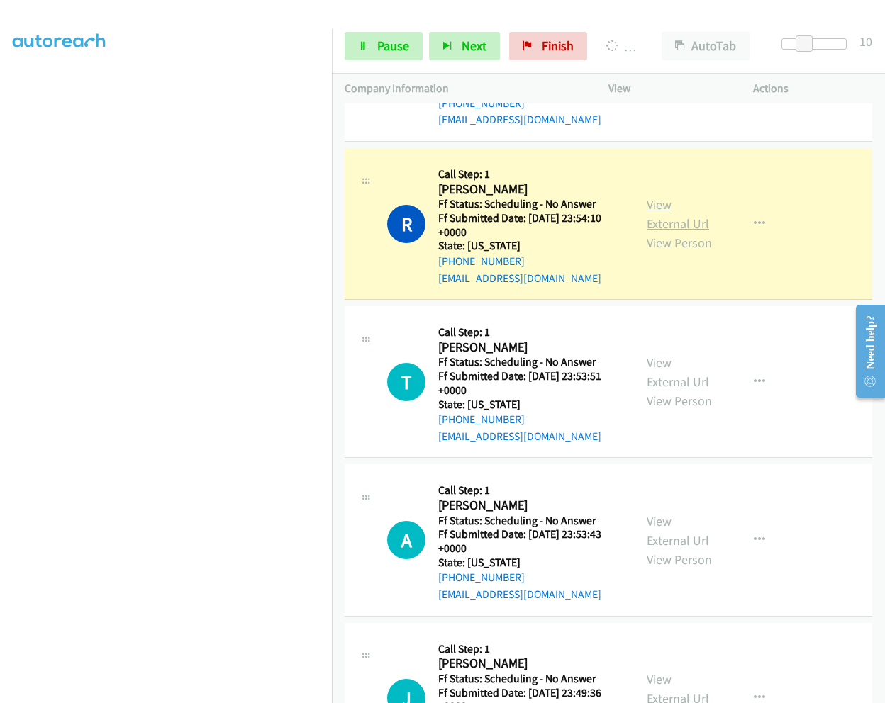  What do you see at coordinates (406, 382) in the screenshot?
I see `h1: T` at bounding box center [406, 382].